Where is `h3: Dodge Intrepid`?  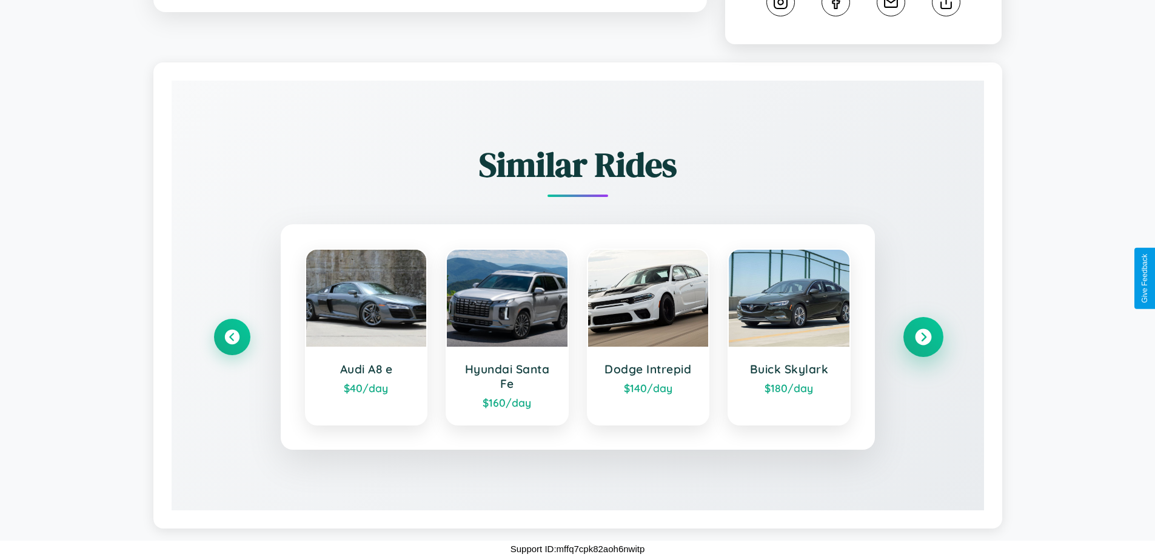 h3: Dodge Intrepid is located at coordinates (648, 369).